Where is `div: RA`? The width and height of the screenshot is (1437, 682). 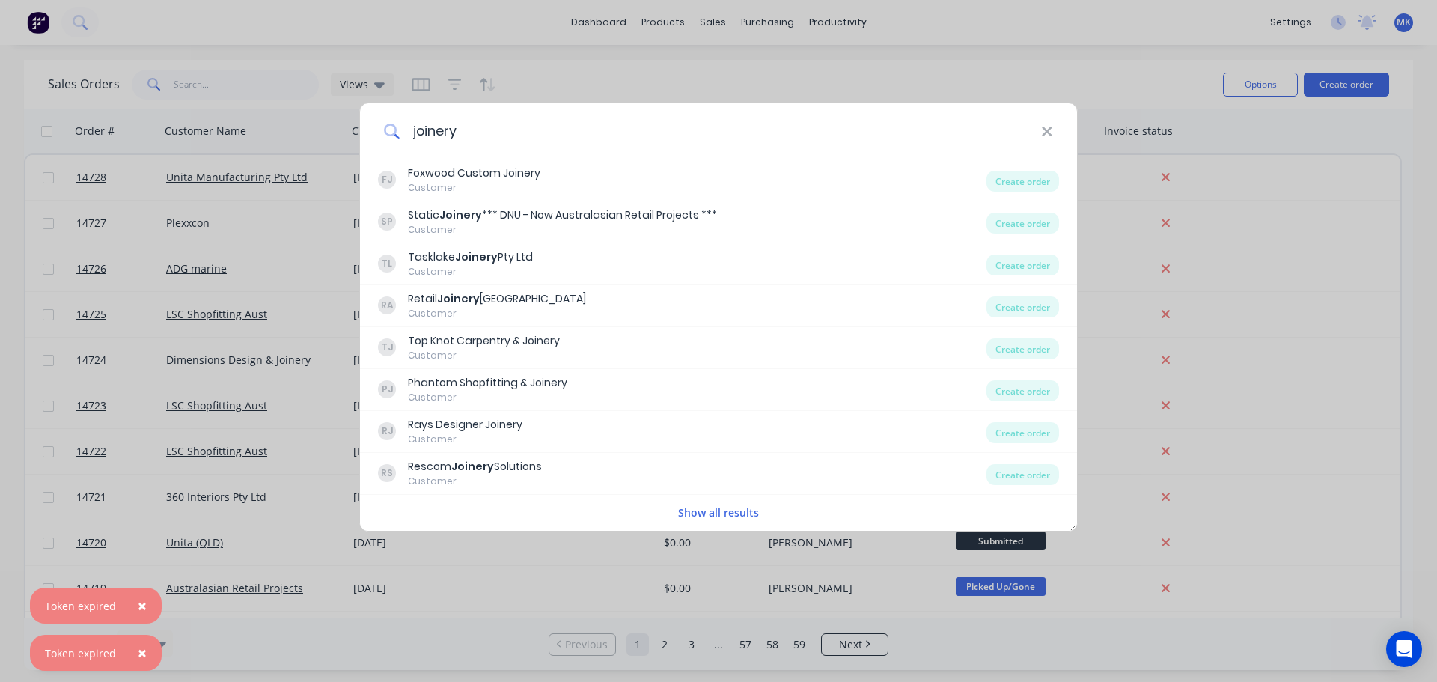
div: RA is located at coordinates (387, 305).